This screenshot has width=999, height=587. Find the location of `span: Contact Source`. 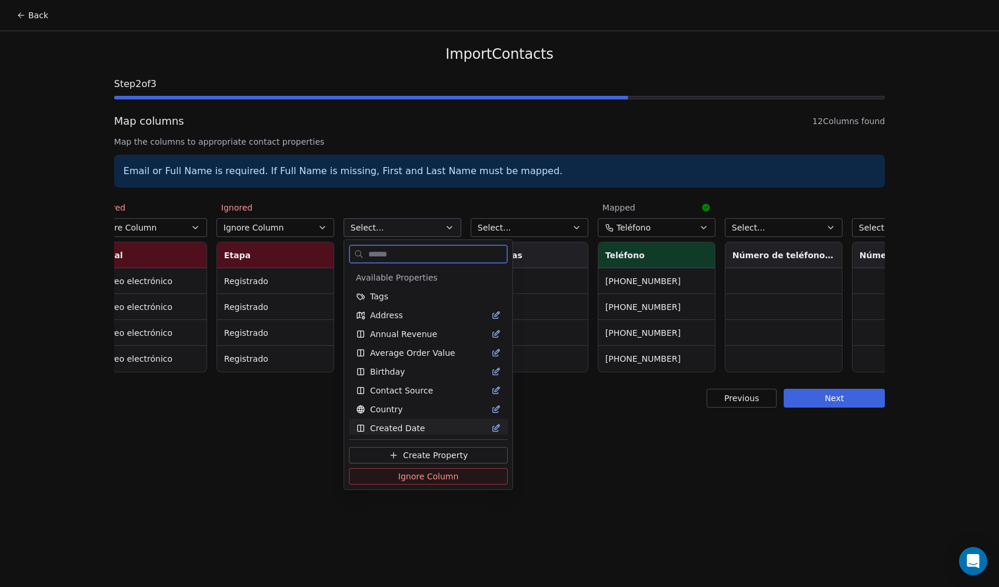

span: Contact Source is located at coordinates (401, 391).